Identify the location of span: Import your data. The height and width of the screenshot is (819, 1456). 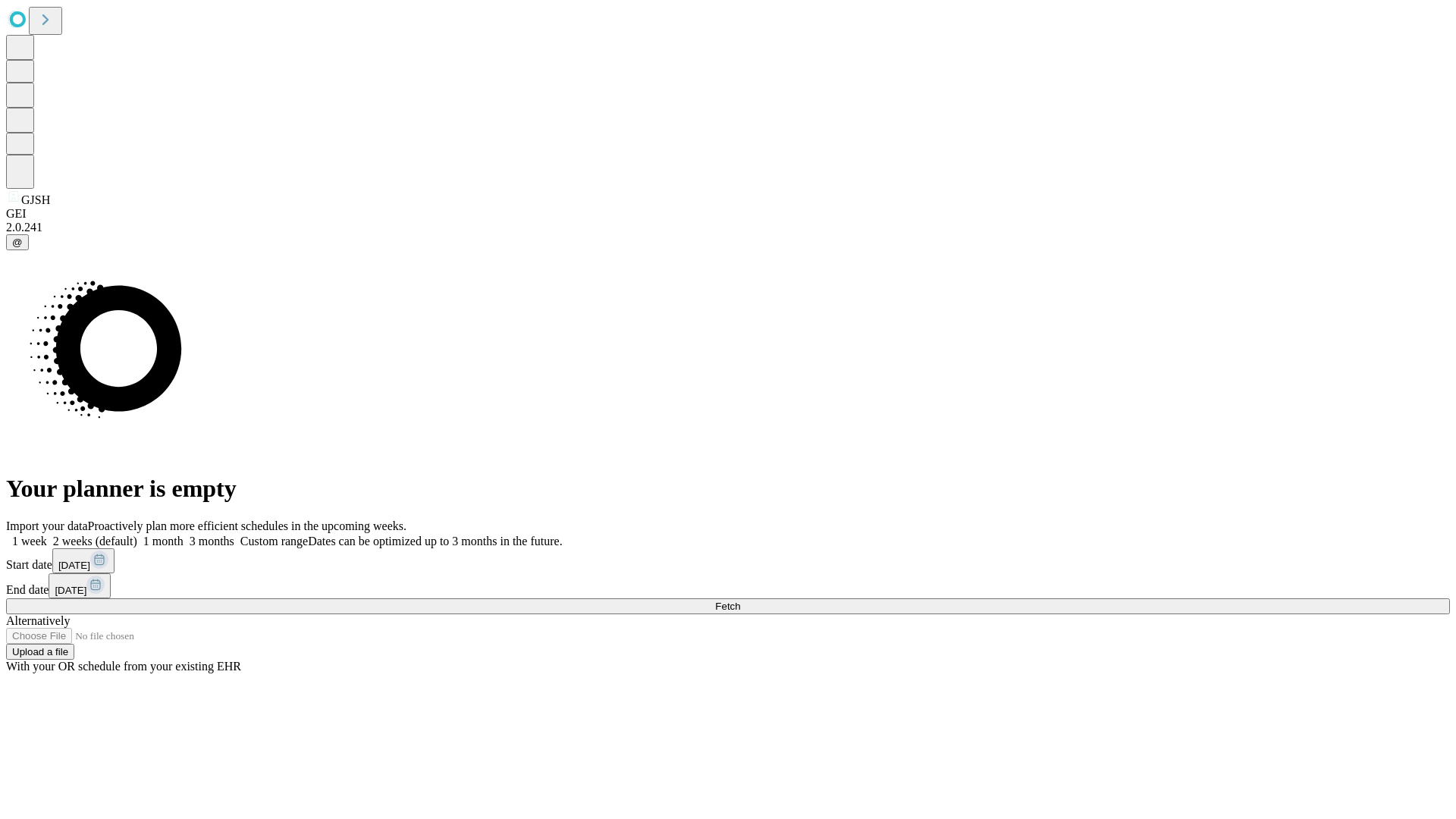
(47, 525).